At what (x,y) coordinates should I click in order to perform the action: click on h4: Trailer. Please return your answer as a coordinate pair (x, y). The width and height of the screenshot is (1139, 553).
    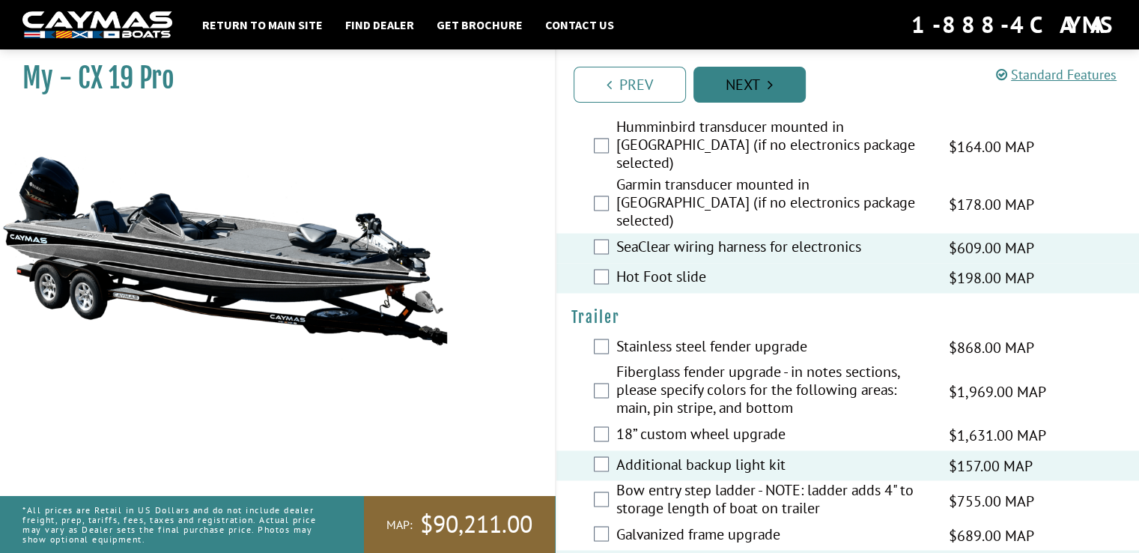
    Looking at the image, I should click on (848, 317).